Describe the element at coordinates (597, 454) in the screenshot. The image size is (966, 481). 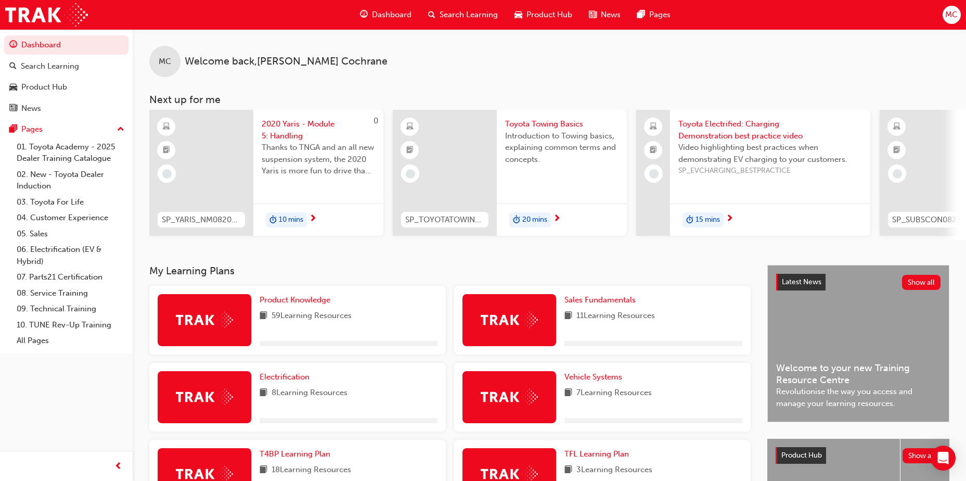
I see `span: TFL Learning Plan` at that location.